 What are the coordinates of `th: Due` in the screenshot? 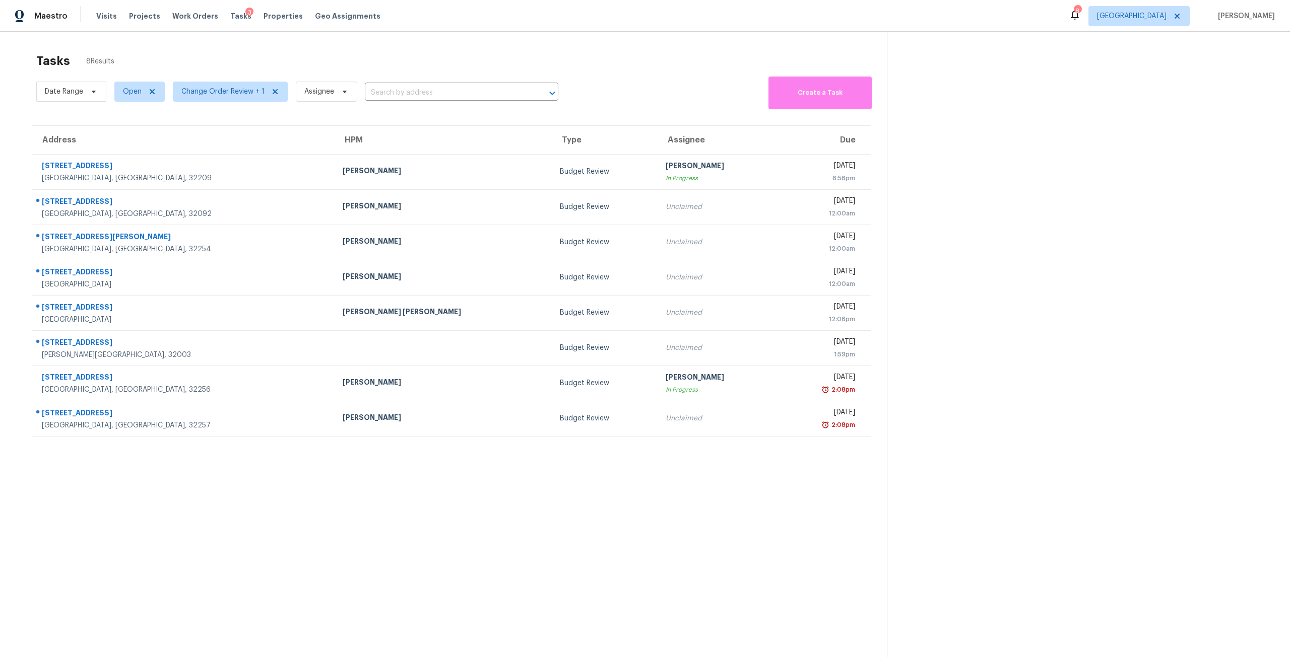 It's located at (824, 140).